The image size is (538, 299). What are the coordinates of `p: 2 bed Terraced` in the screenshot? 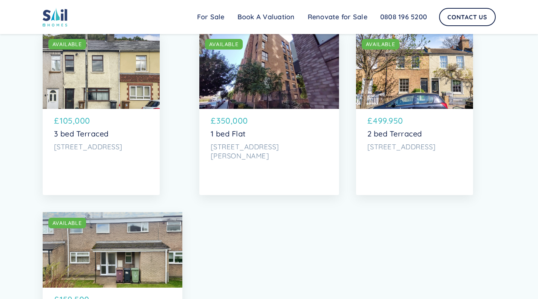 It's located at (415, 134).